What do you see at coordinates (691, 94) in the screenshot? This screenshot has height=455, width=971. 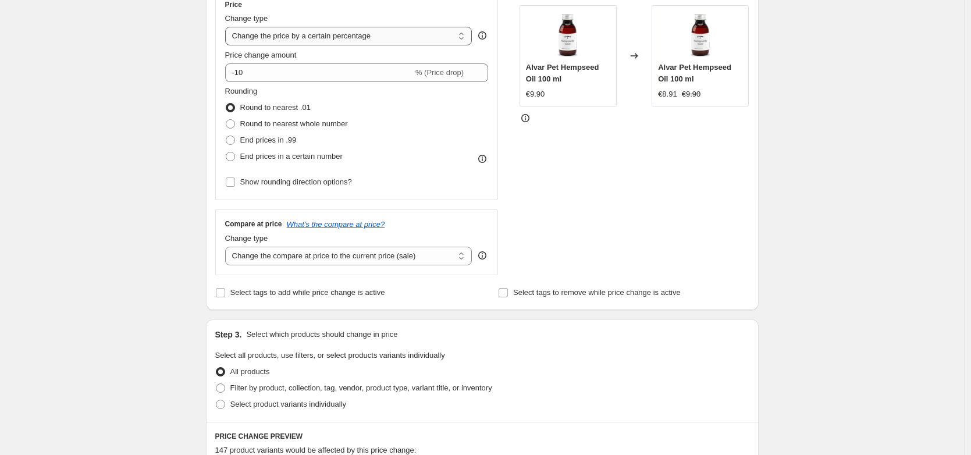 I see `strike: €9.90` at bounding box center [691, 94].